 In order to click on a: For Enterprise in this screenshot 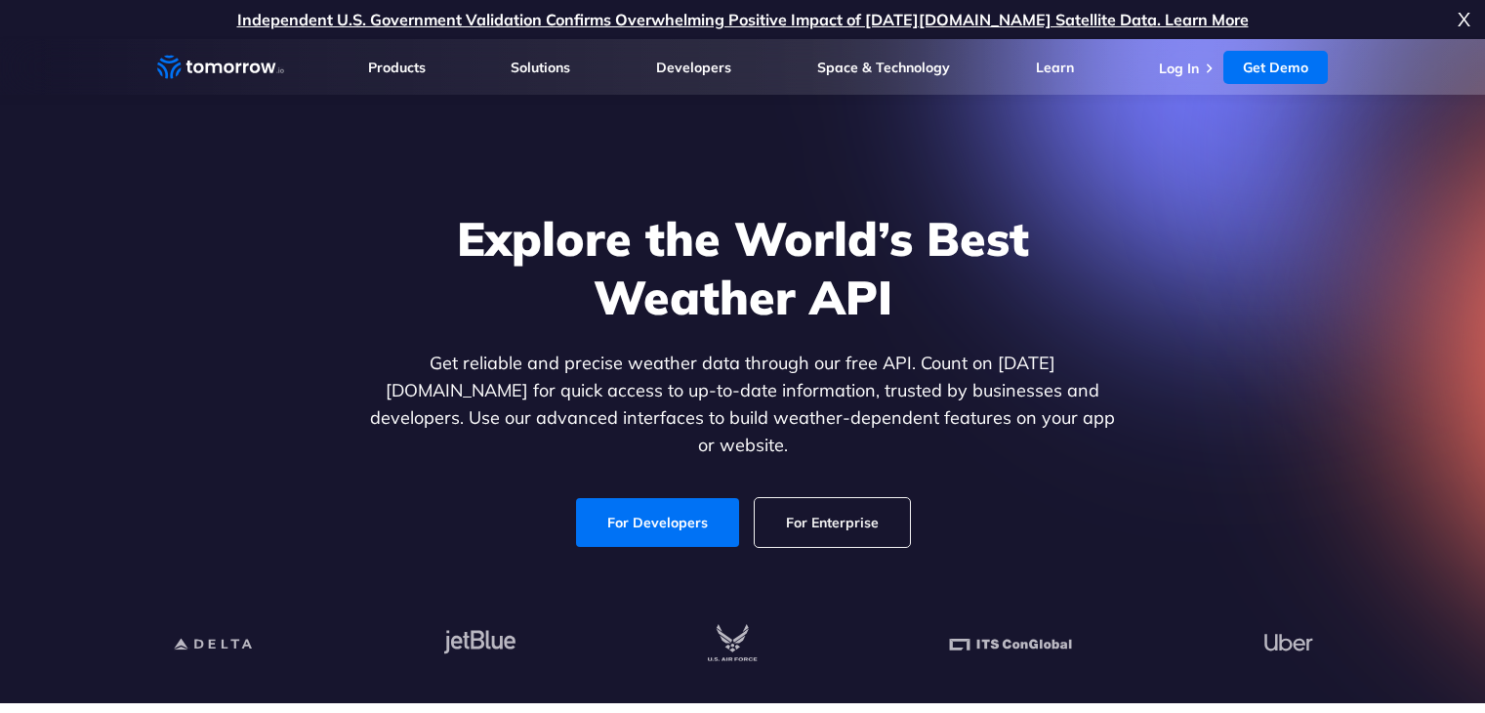, I will do `click(832, 522)`.